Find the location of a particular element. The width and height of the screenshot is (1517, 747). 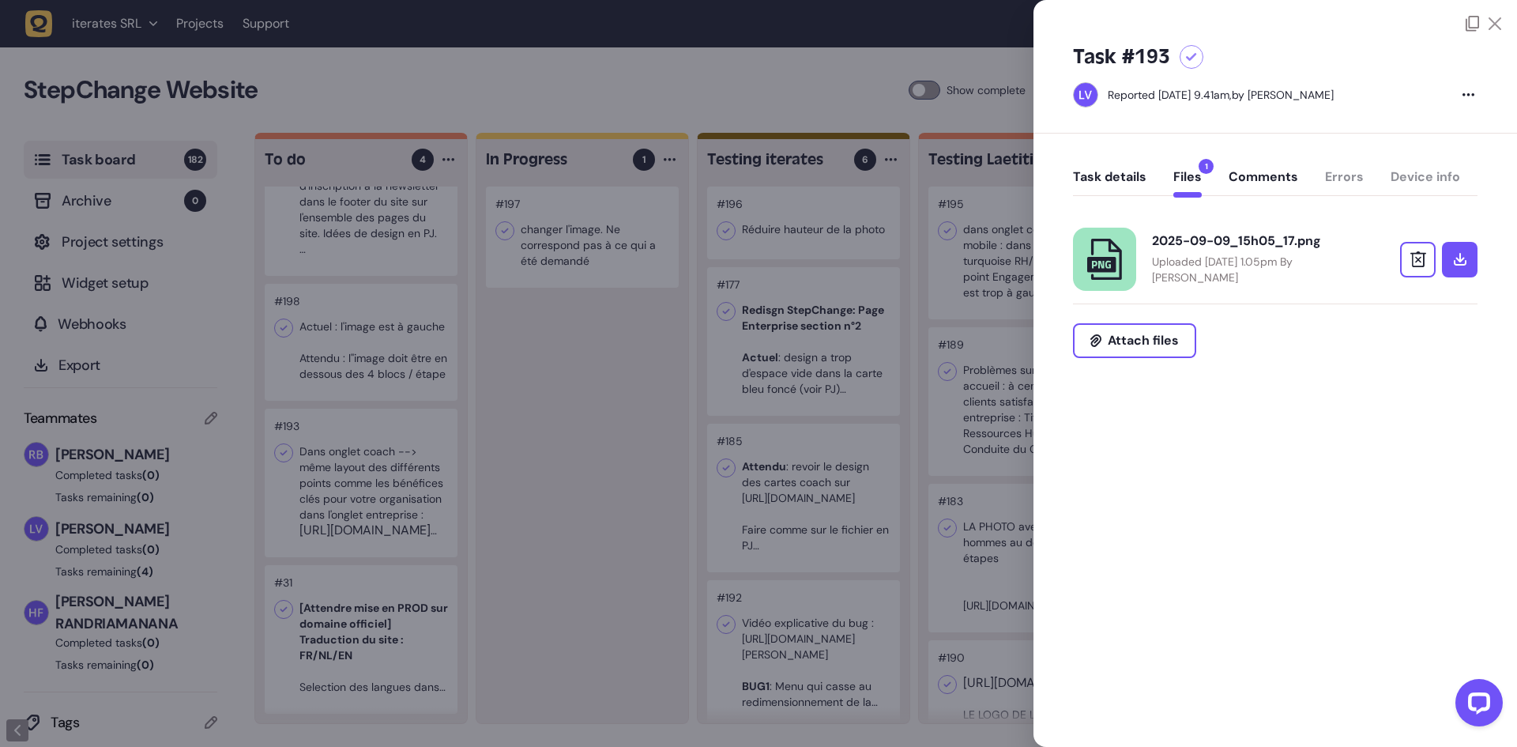

button: Task details is located at coordinates (1109, 183).